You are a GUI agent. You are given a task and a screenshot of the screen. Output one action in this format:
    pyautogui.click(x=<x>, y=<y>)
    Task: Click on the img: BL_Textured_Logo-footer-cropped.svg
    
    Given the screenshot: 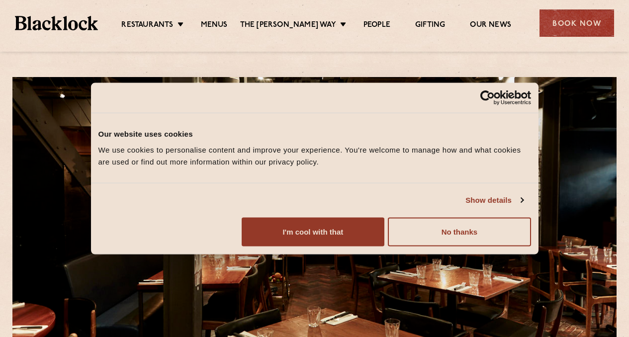 What is the action you would take?
    pyautogui.click(x=56, y=23)
    